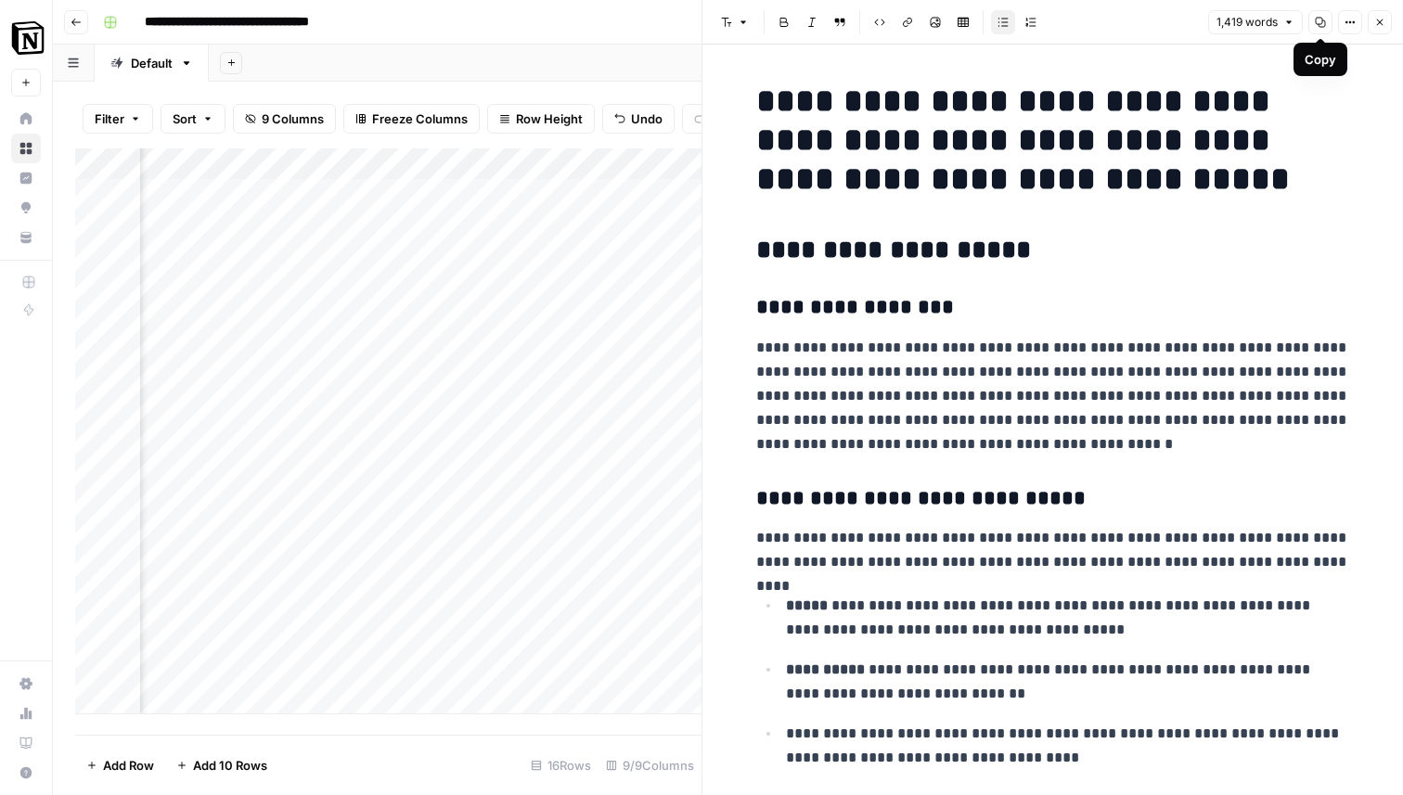 This screenshot has width=1403, height=795. I want to click on a: Settings, so click(26, 684).